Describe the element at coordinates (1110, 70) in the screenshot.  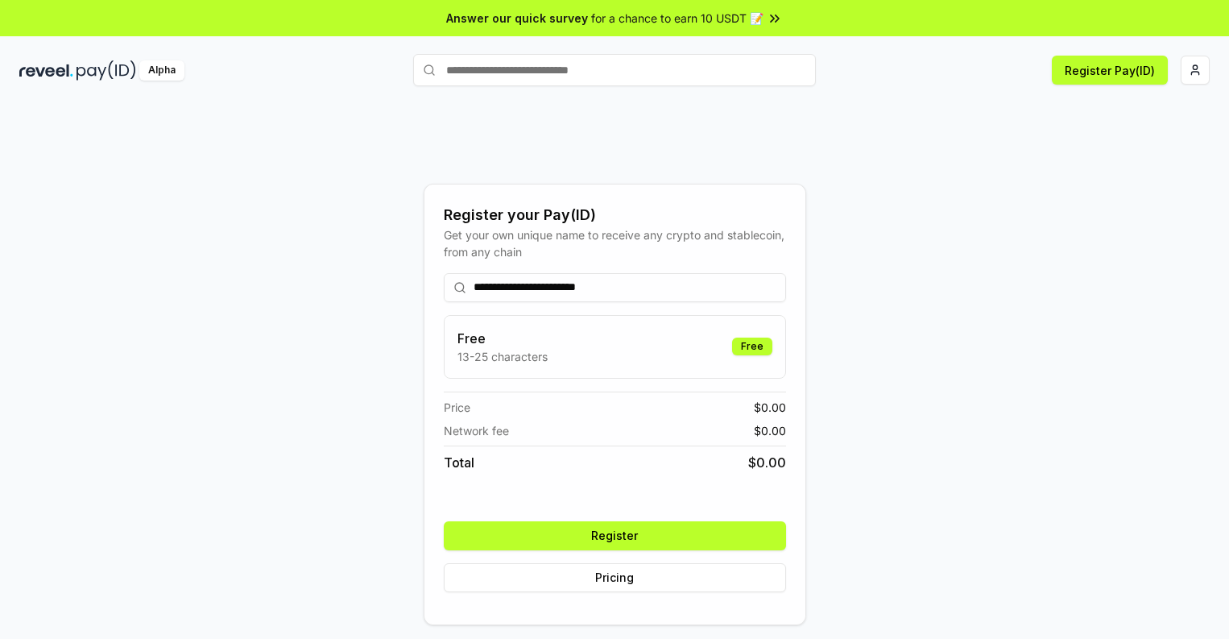
I see `button: Register Pay(ID)` at that location.